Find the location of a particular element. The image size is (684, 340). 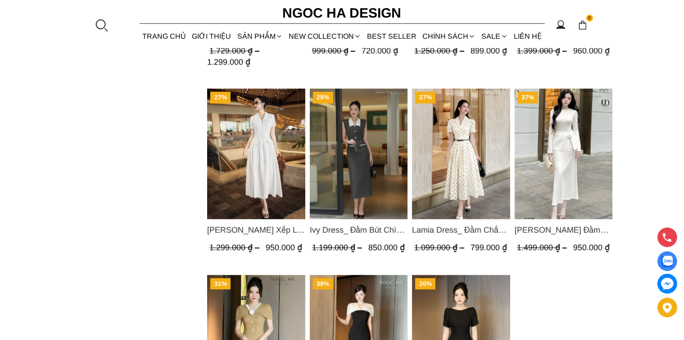

img: img-CART-ICON-ksit0nf1 is located at coordinates (583, 25).